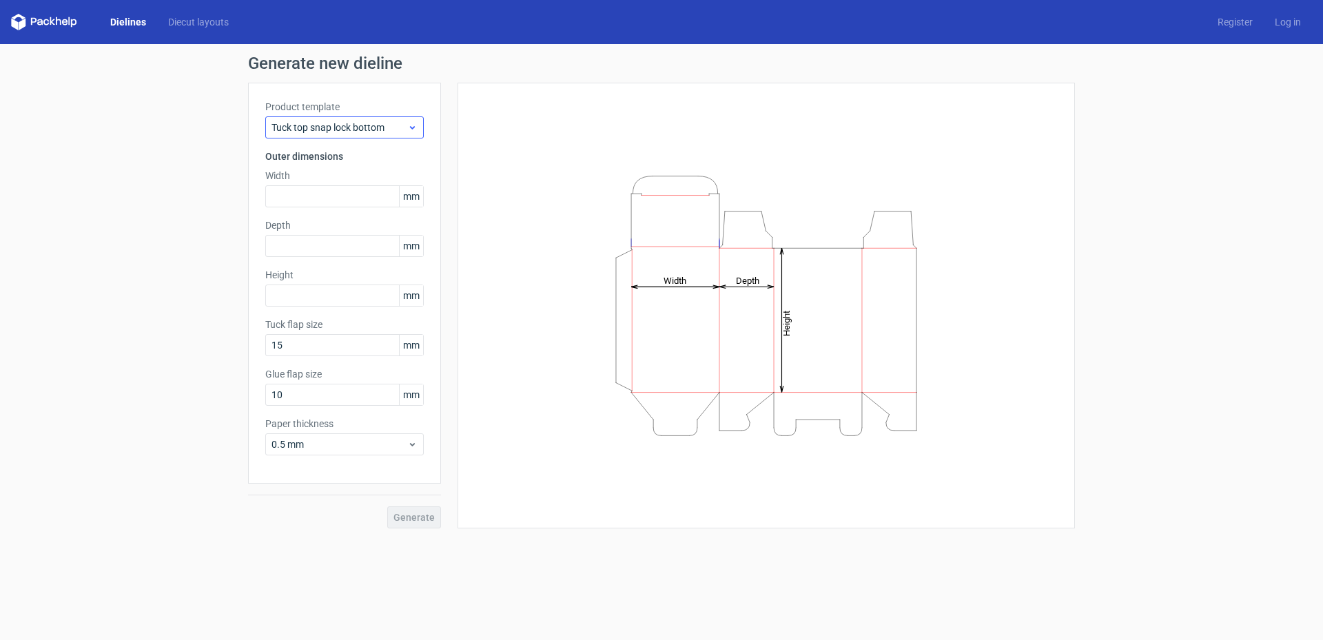  What do you see at coordinates (344, 156) in the screenshot?
I see `h3: Outer dimensions` at bounding box center [344, 156].